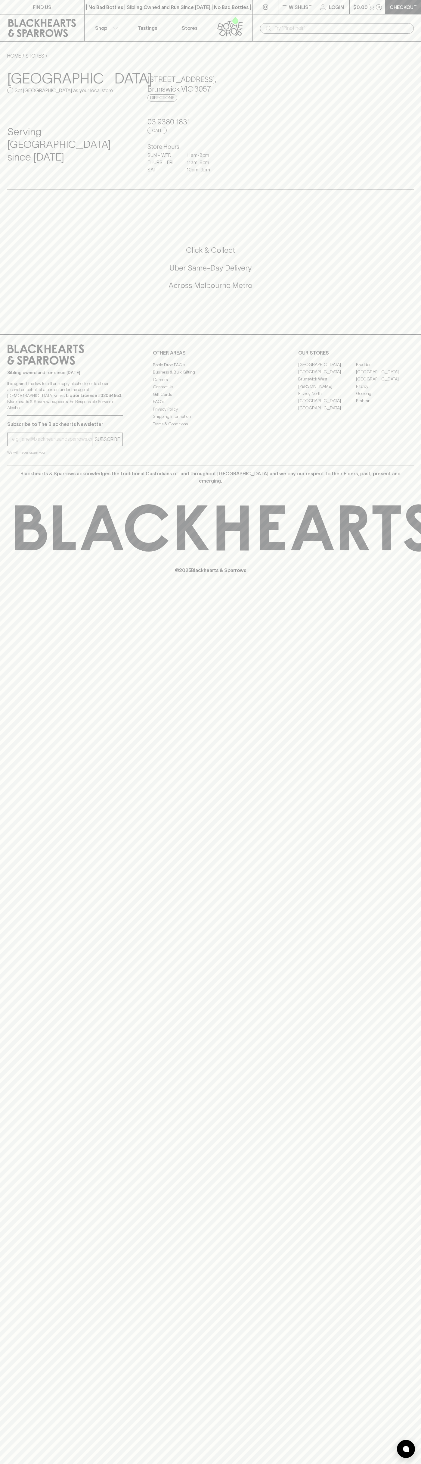 The width and height of the screenshot is (421, 1464). What do you see at coordinates (108, 439) in the screenshot?
I see `p: SUBSCRIBE` at bounding box center [108, 439].